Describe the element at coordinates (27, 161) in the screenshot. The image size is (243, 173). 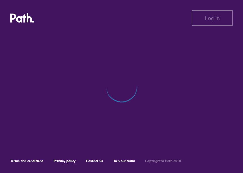
I see `a: Terms and conditions` at that location.